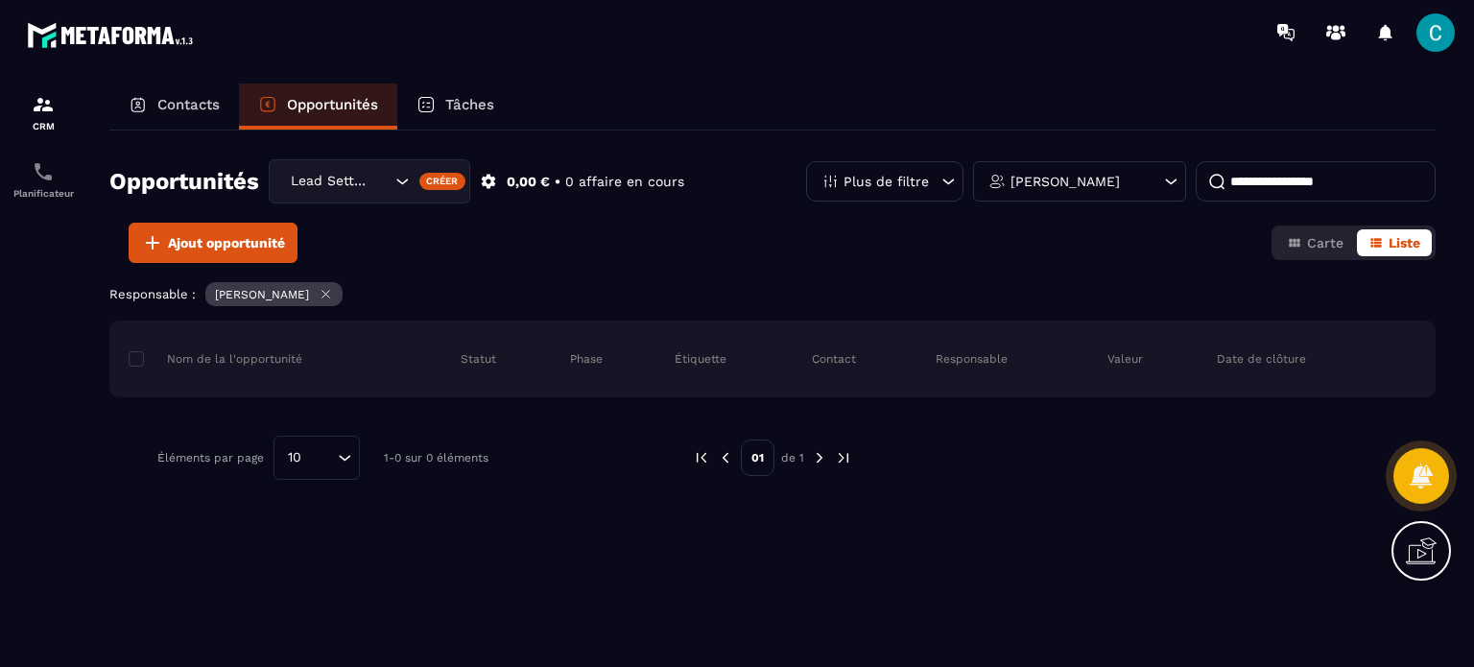 The image size is (1474, 667). What do you see at coordinates (213, 243) in the screenshot?
I see `button: Ajout opportunité` at bounding box center [213, 243].